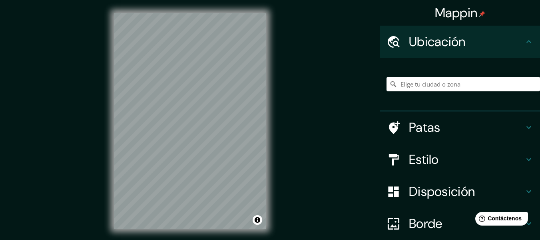 The image size is (540, 240). Describe the element at coordinates (463, 84) in the screenshot. I see `input: Elige tu ciudad o zona` at that location.